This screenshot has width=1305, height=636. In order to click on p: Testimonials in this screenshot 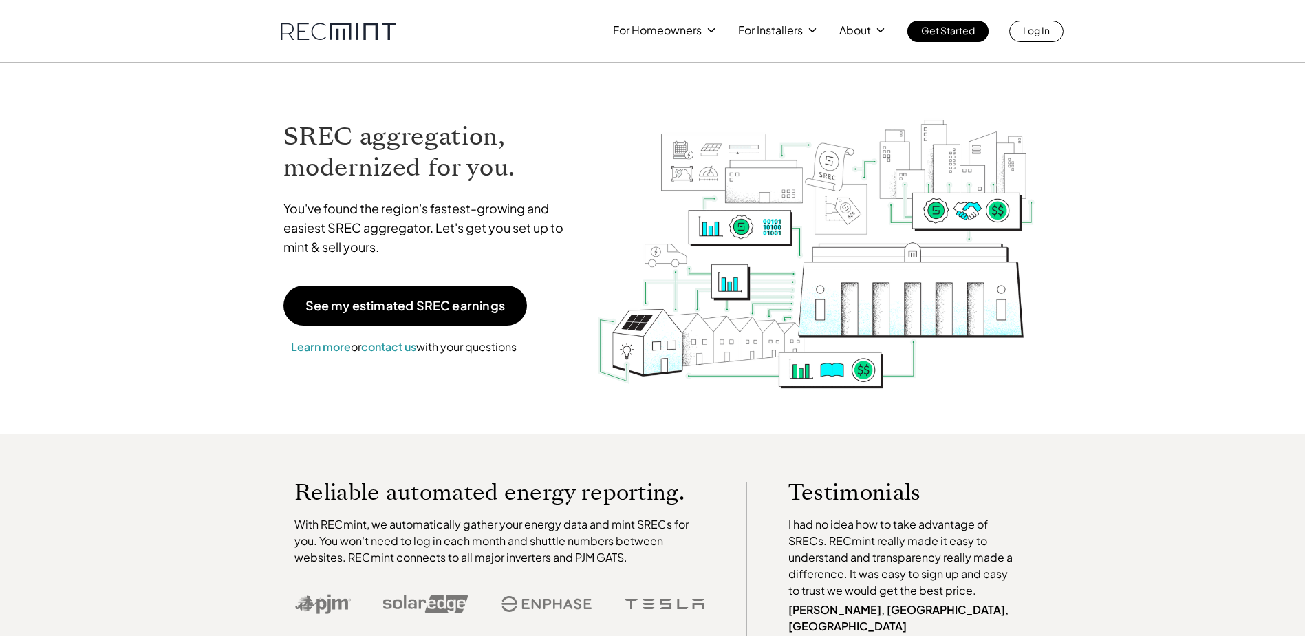, I will do `click(891, 492)`.